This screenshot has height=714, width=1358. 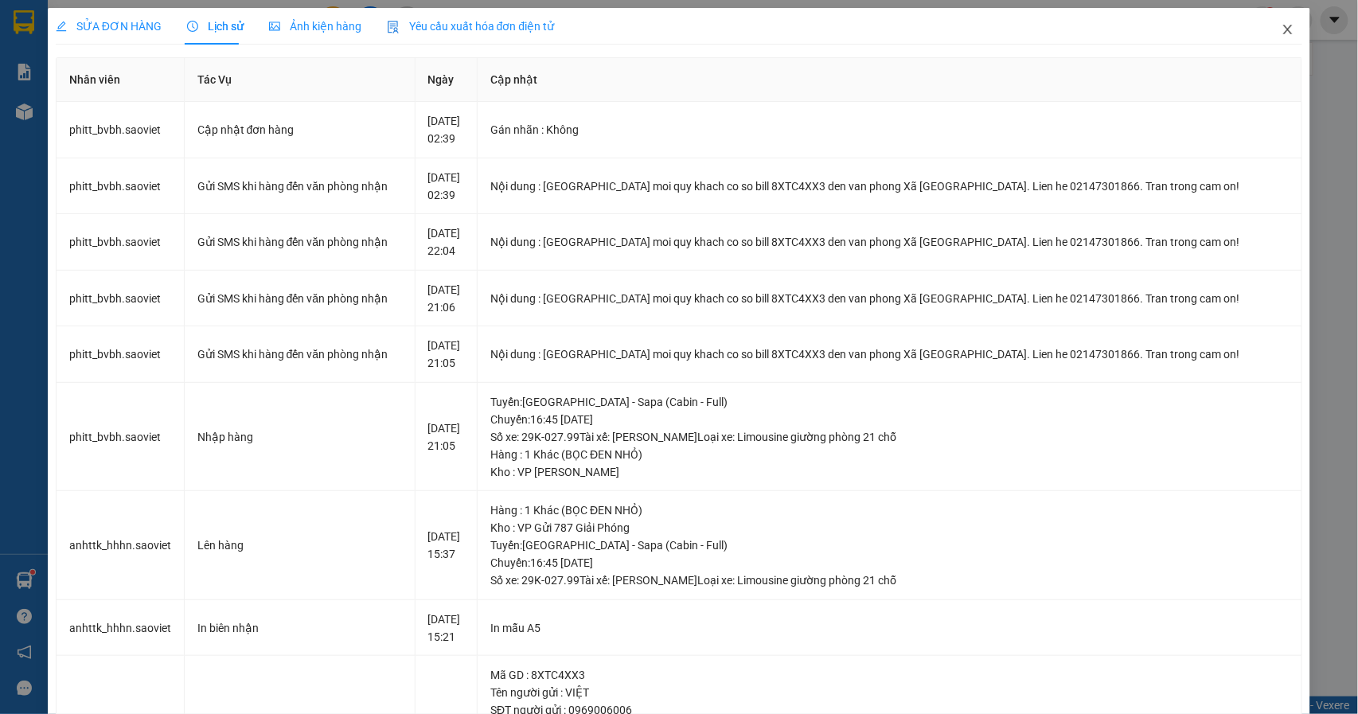 I want to click on th: Ngày, so click(x=447, y=80).